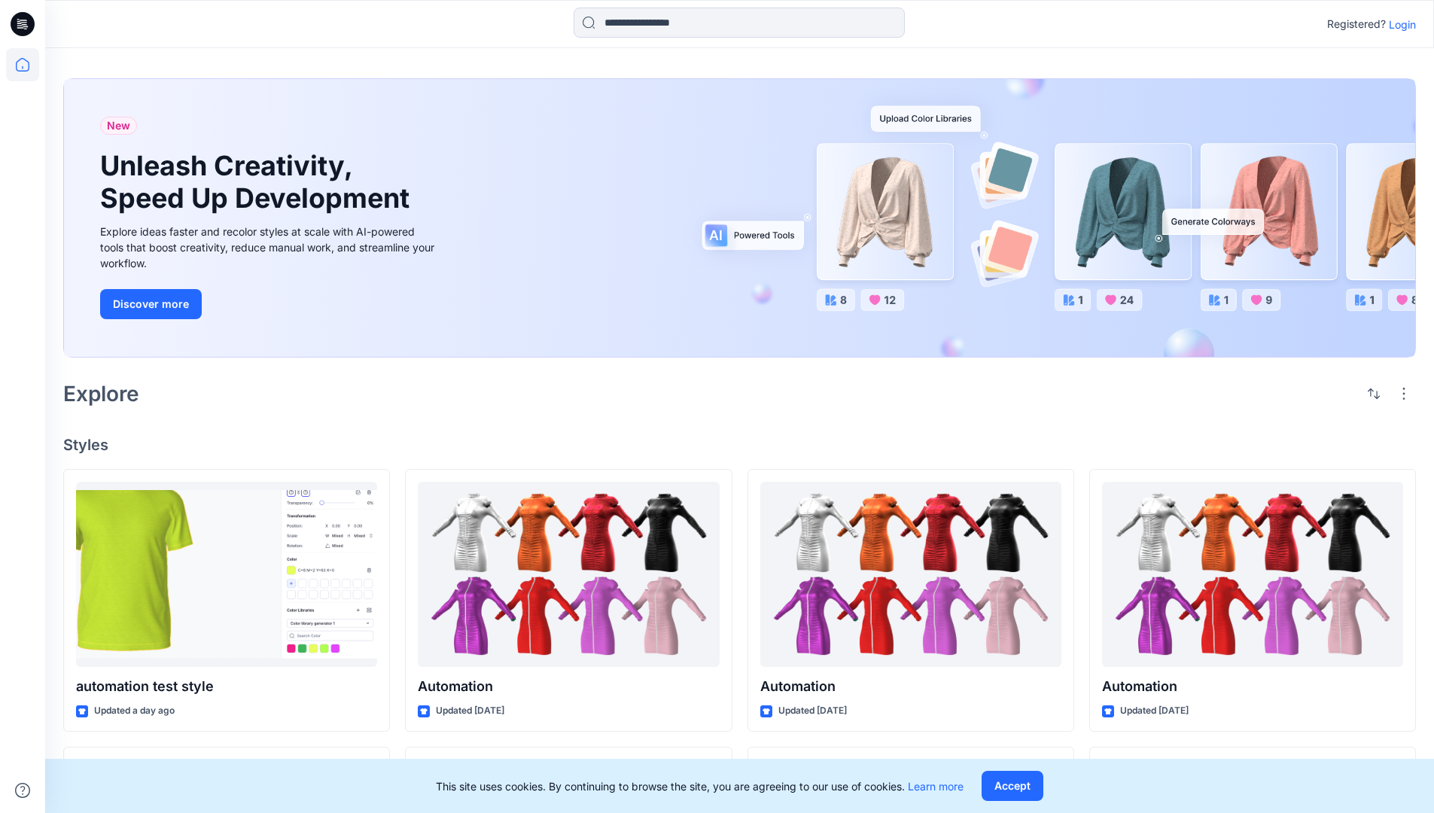  What do you see at coordinates (258, 182) in the screenshot?
I see `h1: Unleash Creativity, Speed Up Development` at bounding box center [258, 182].